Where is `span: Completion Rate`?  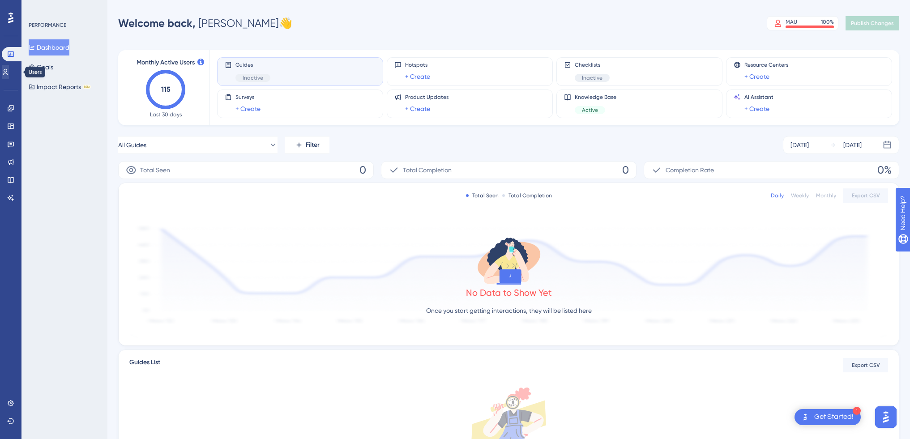
span: Completion Rate is located at coordinates (690, 170).